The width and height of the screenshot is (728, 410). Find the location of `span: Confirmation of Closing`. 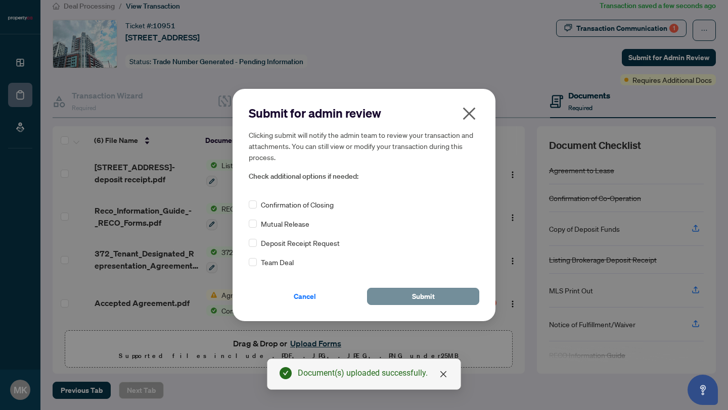

span: Confirmation of Closing is located at coordinates (297, 205).